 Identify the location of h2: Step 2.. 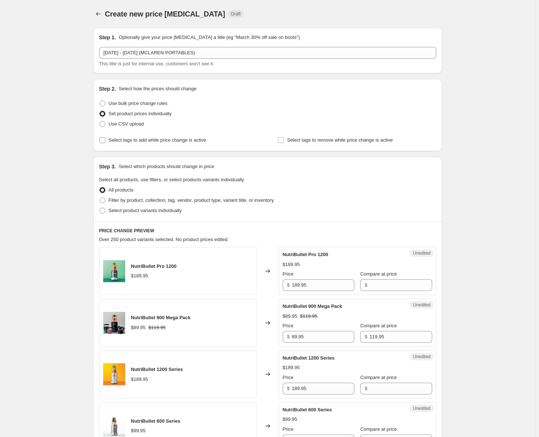
(108, 89).